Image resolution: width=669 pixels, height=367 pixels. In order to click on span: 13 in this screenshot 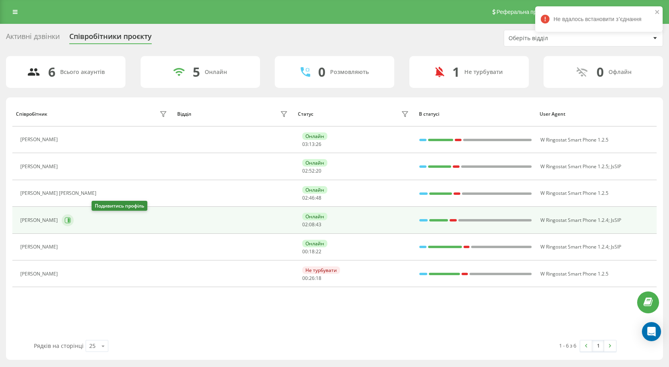, I will do `click(312, 144)`.